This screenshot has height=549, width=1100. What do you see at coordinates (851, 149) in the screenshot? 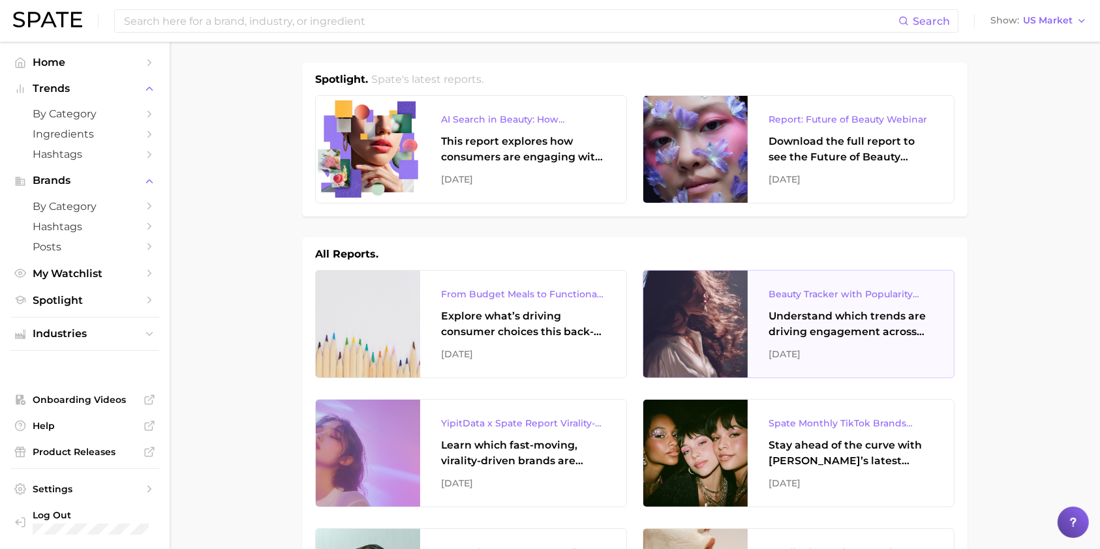
I see `div: Download the full report to see the Future of Beauty trends we unpacked during the webinar.` at bounding box center [851, 149].